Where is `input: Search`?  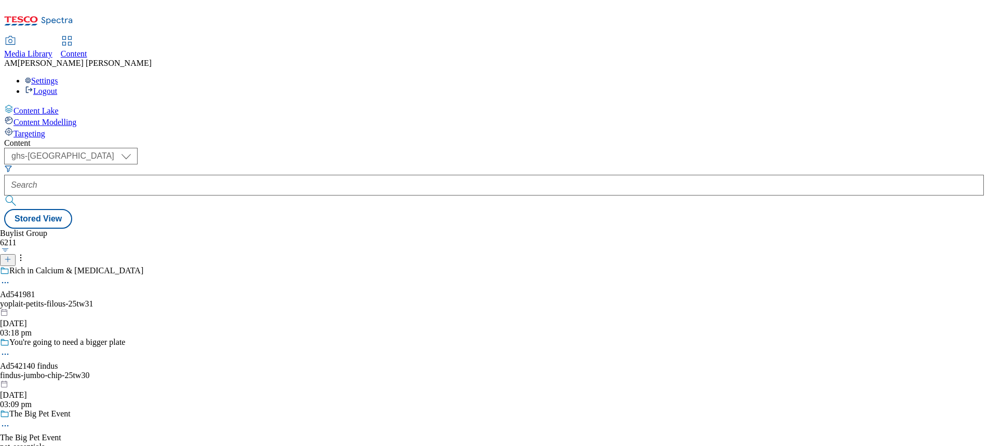
input: Search is located at coordinates (494, 185).